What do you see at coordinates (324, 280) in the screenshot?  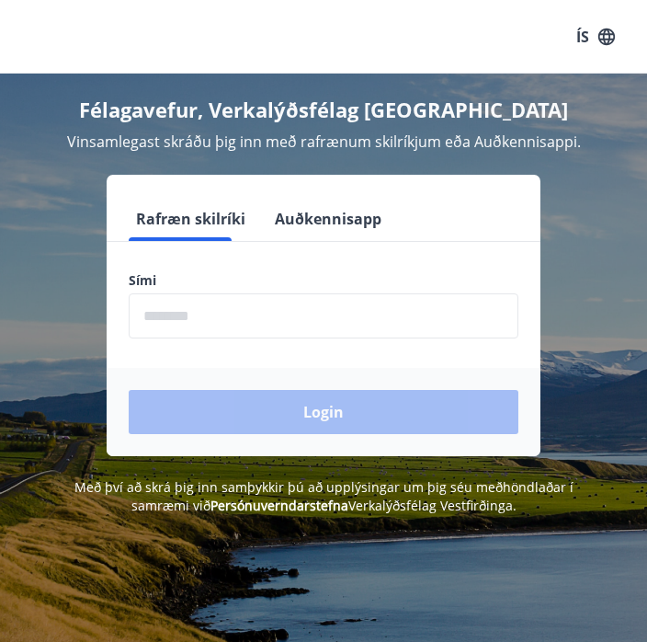 I see `label: Sími` at bounding box center [324, 280].